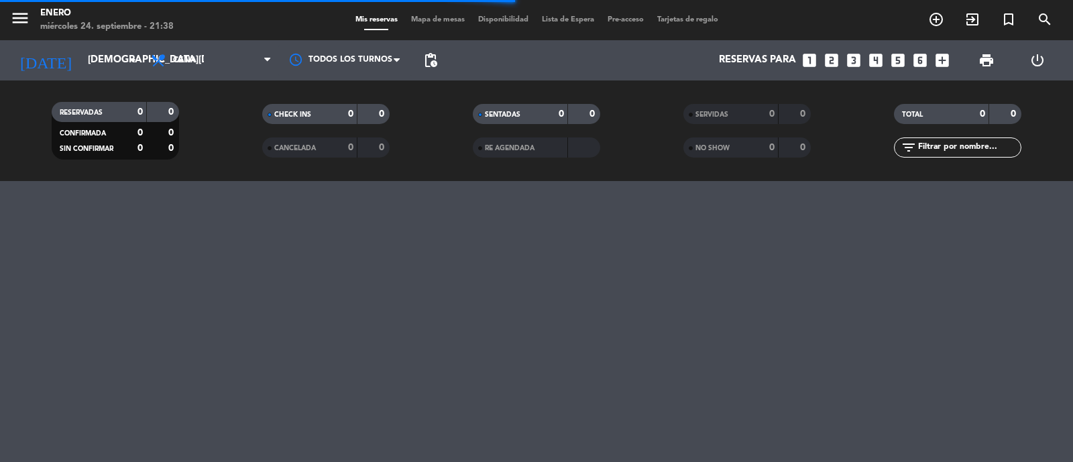 This screenshot has width=1073, height=462. Describe the element at coordinates (510, 148) in the screenshot. I see `span: RE AGENDADA` at that location.